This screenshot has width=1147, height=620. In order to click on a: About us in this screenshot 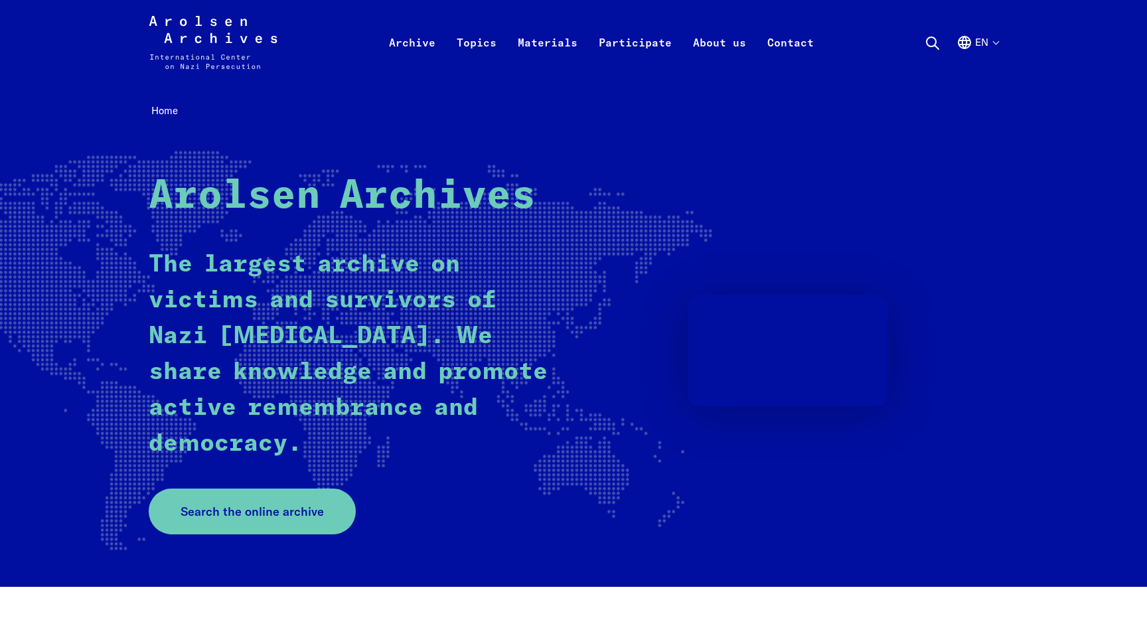, I will do `click(719, 58)`.